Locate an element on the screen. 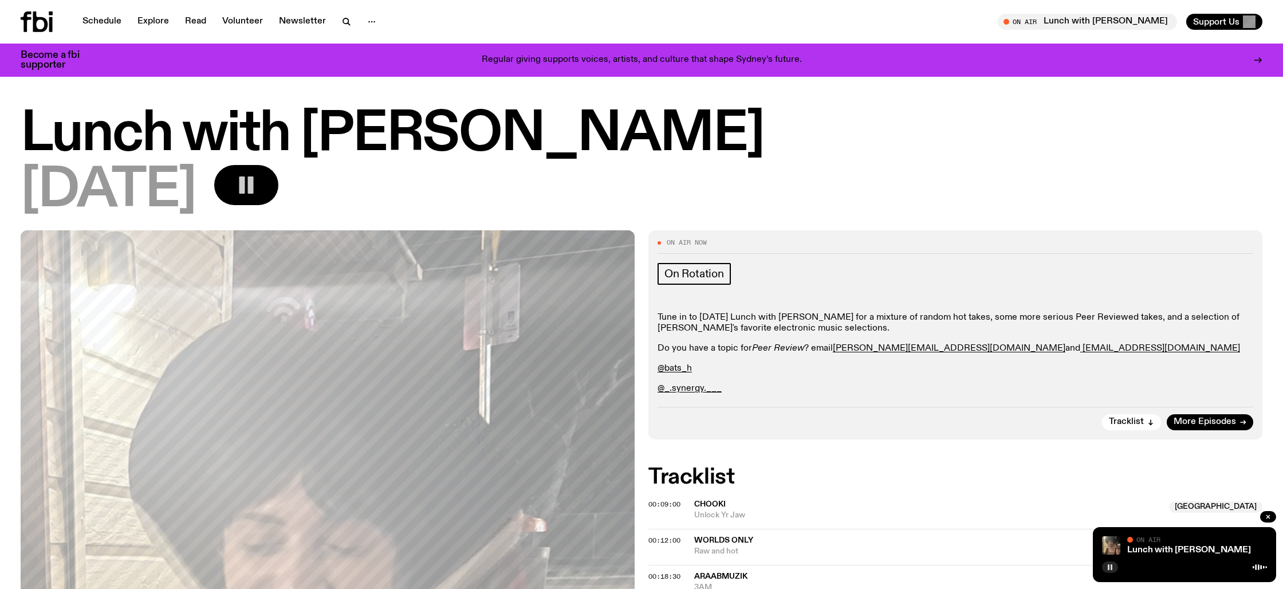 The height and width of the screenshot is (589, 1283). span: 00:09:00 is located at coordinates (664, 504).